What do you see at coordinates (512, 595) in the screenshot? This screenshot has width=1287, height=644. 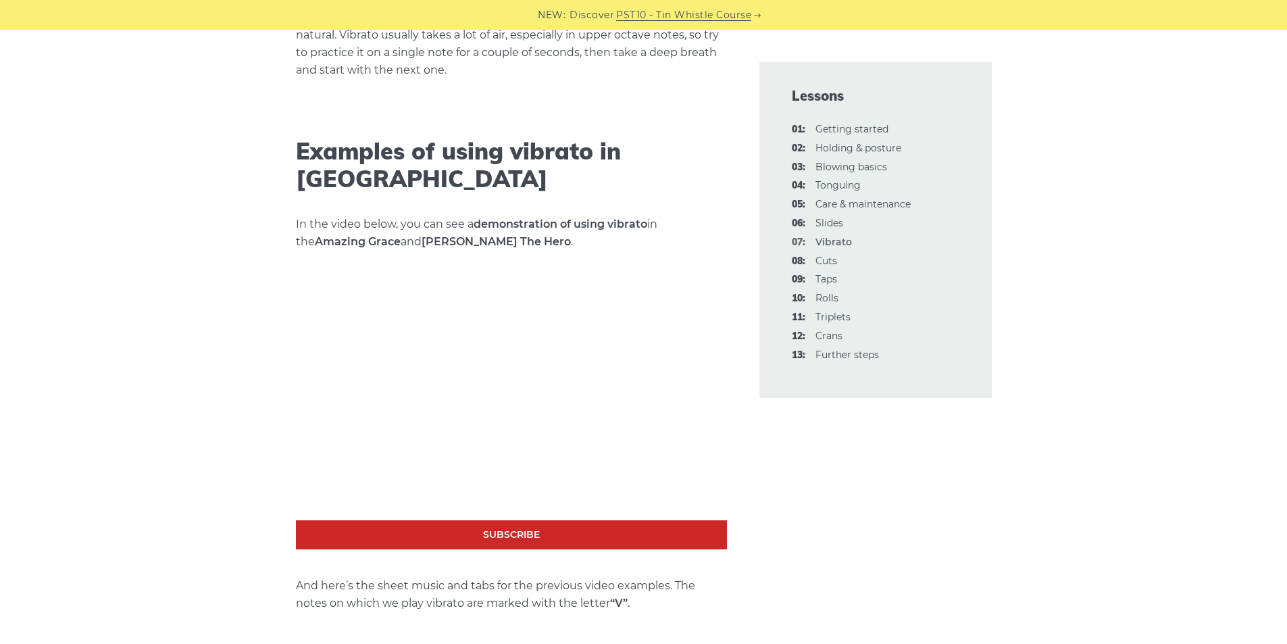 I see `p: And here’s the sheet music and tabs for the previous video examples. The notes on which we play v...` at bounding box center [512, 595].